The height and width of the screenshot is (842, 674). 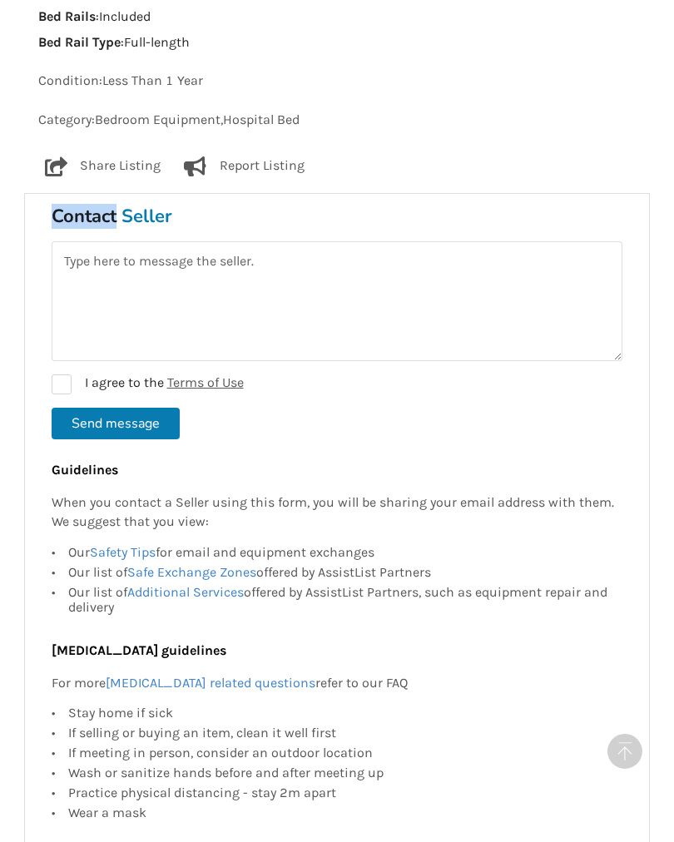 What do you see at coordinates (122, 552) in the screenshot?
I see `a: Safety Tips` at bounding box center [122, 552].